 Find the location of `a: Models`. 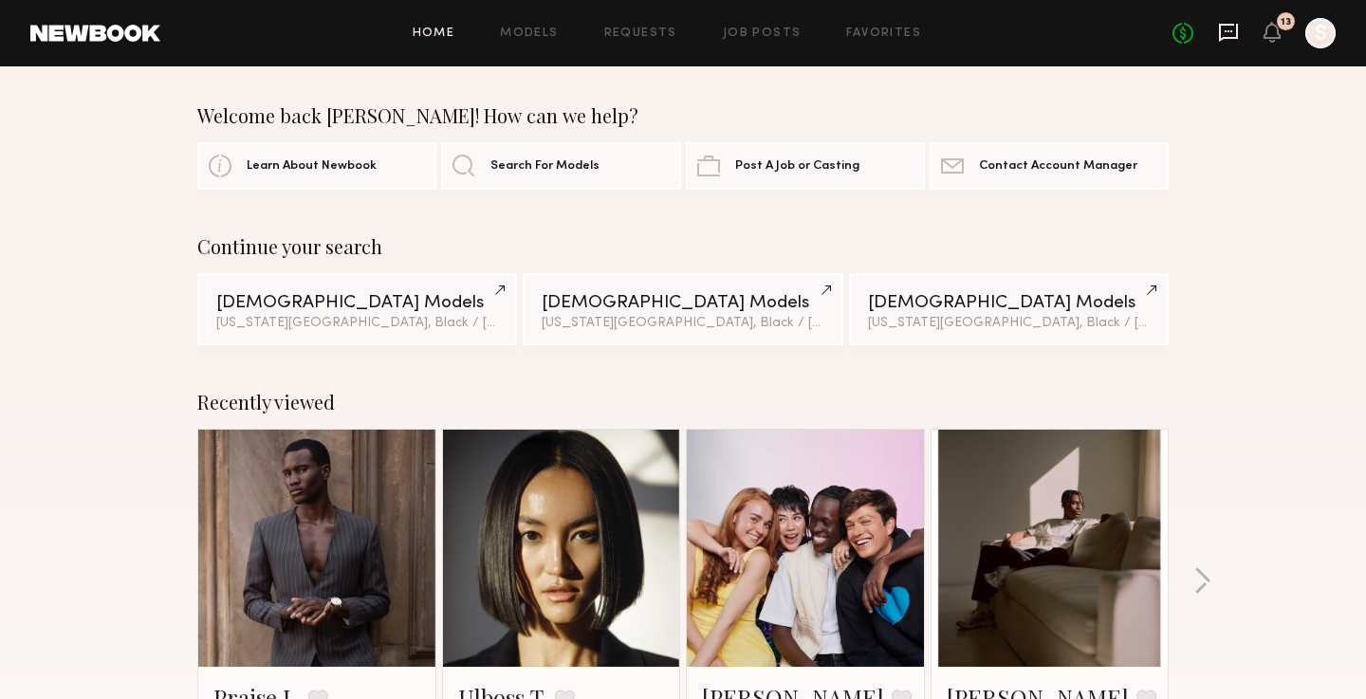

a: Models is located at coordinates (528, 33).